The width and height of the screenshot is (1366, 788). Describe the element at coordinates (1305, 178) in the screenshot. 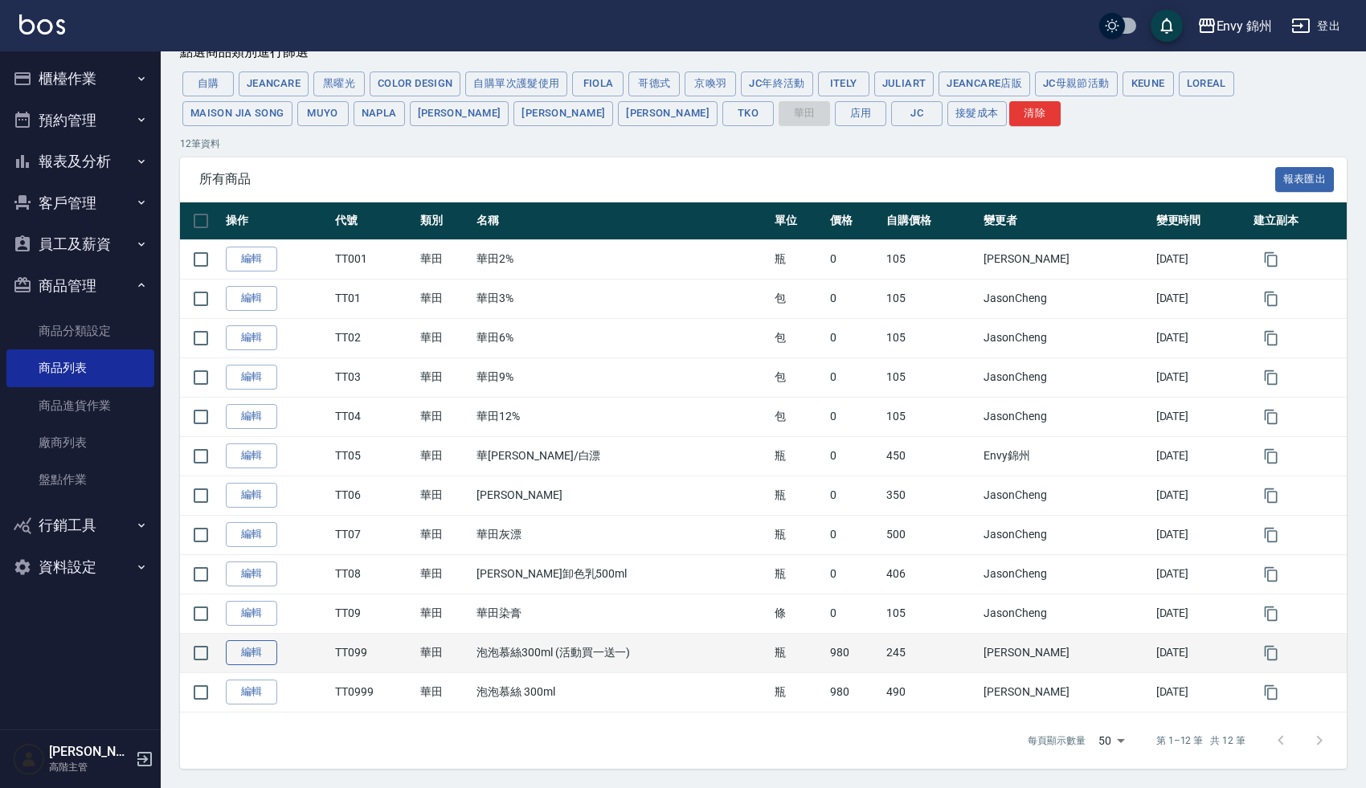

I see `a: 報表匯出` at that location.